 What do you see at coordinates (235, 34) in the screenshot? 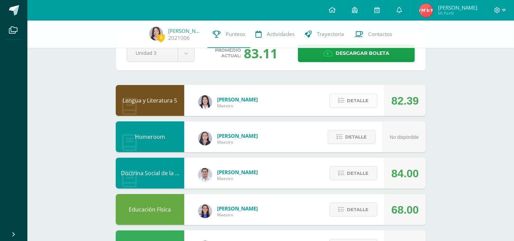
I see `span: Punteos` at bounding box center [235, 34].